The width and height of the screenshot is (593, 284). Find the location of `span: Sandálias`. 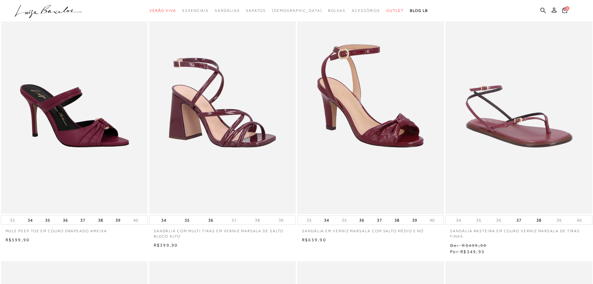

span: Sandálias is located at coordinates (227, 11).